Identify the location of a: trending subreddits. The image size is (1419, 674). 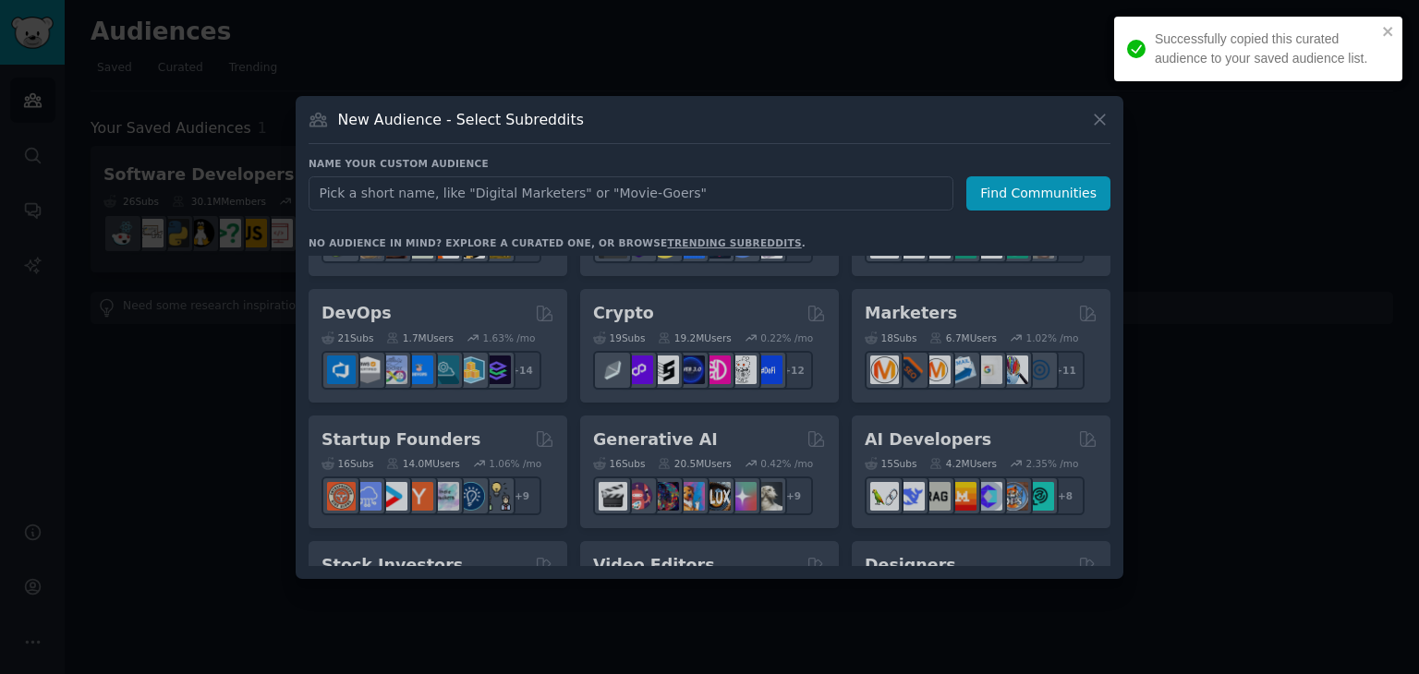
(734, 243).